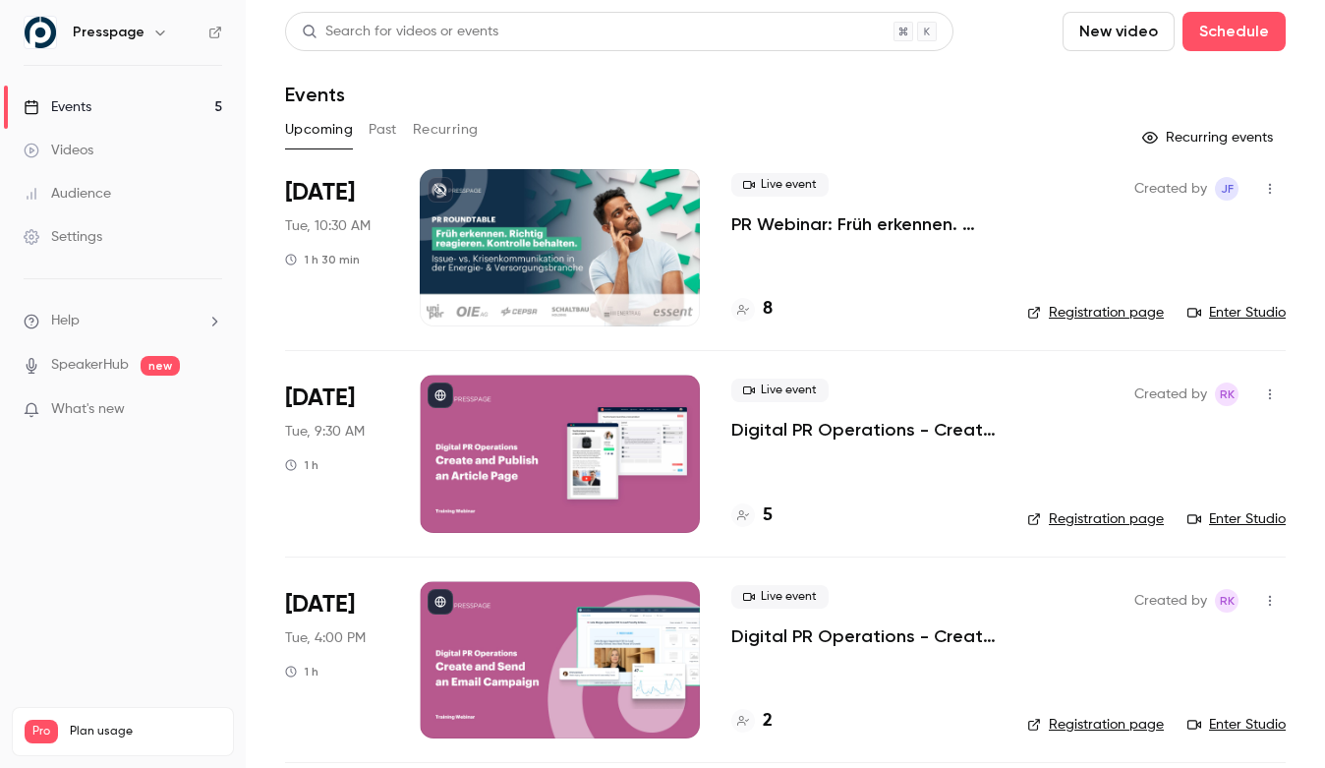  I want to click on h6: Presspage, so click(108, 32).